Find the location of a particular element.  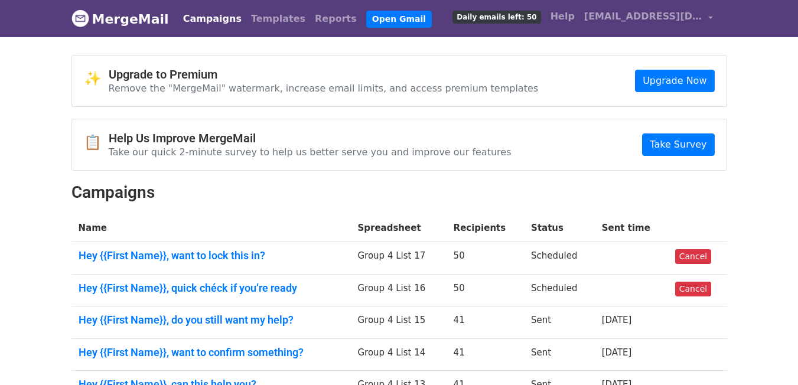

a: MergeMail is located at coordinates (120, 19).